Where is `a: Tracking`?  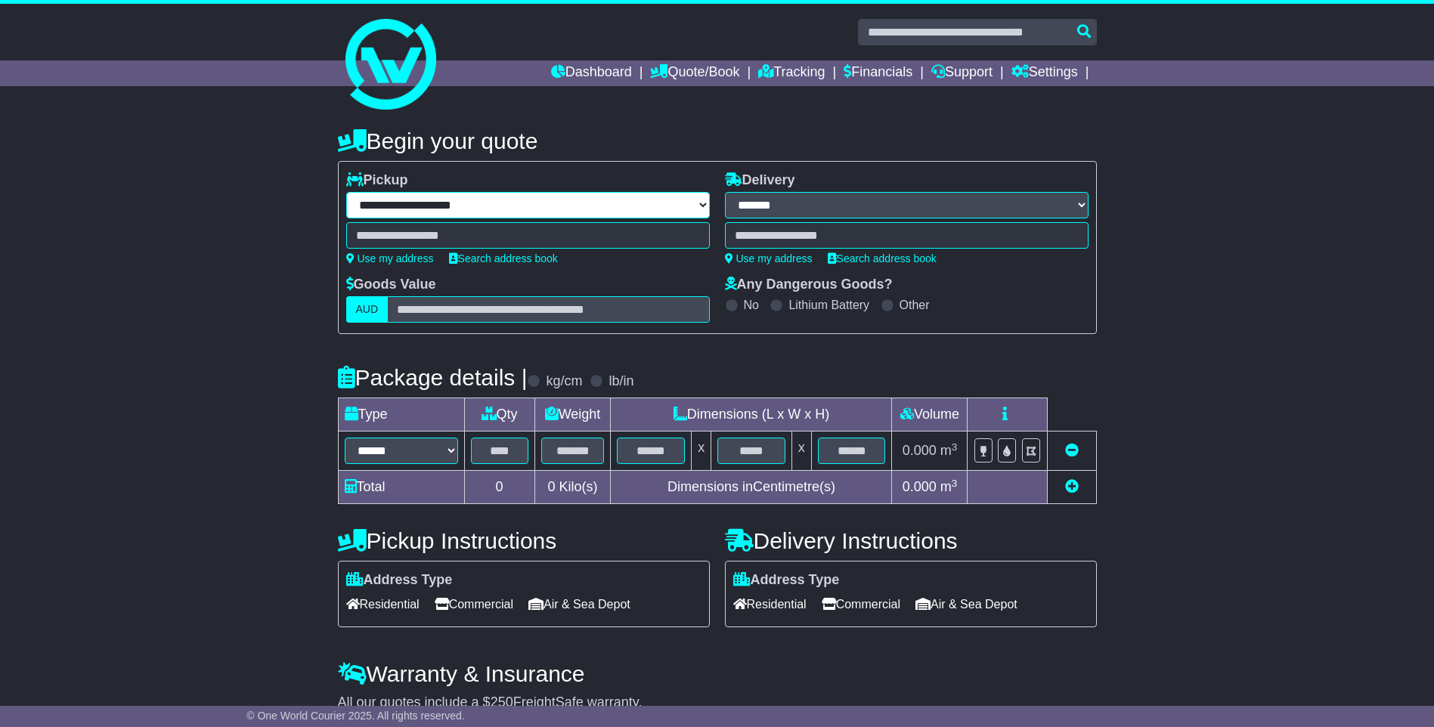 a: Tracking is located at coordinates (792, 73).